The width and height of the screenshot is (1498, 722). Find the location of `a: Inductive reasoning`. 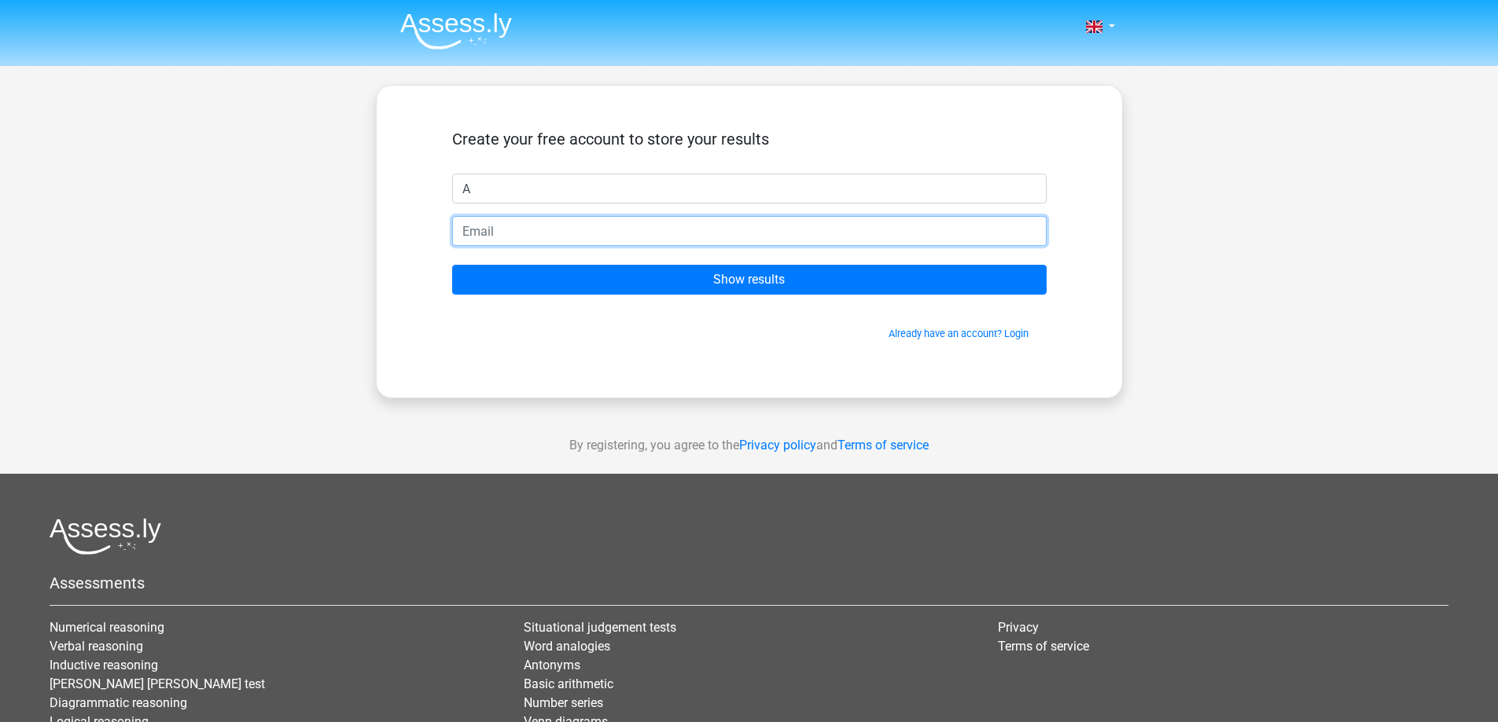

a: Inductive reasoning is located at coordinates (104, 665).